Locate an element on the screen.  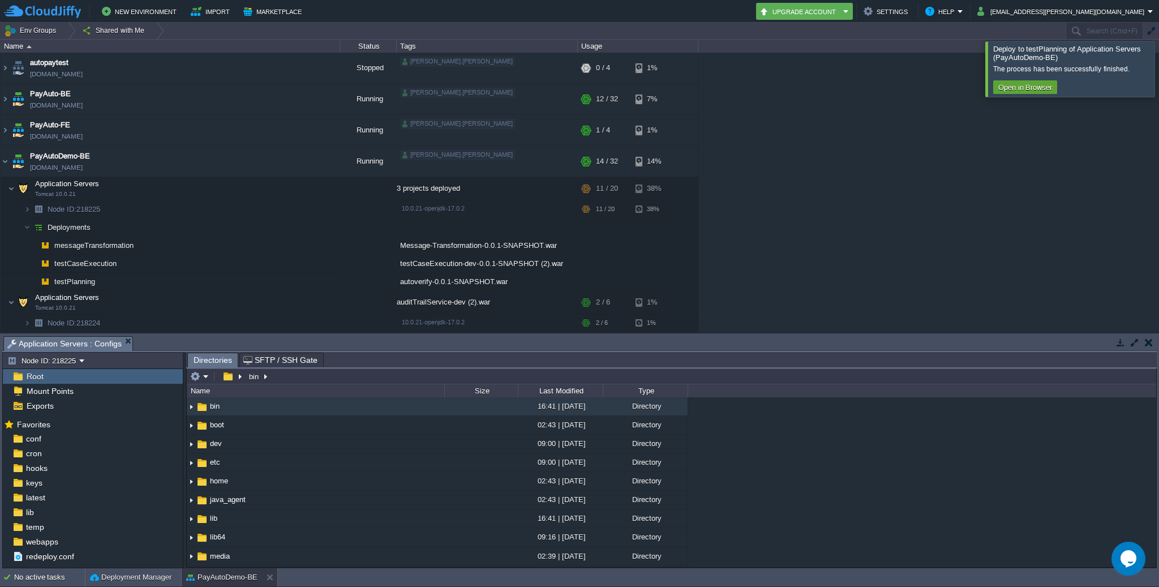
a: Node ID:218225 is located at coordinates (74, 209).